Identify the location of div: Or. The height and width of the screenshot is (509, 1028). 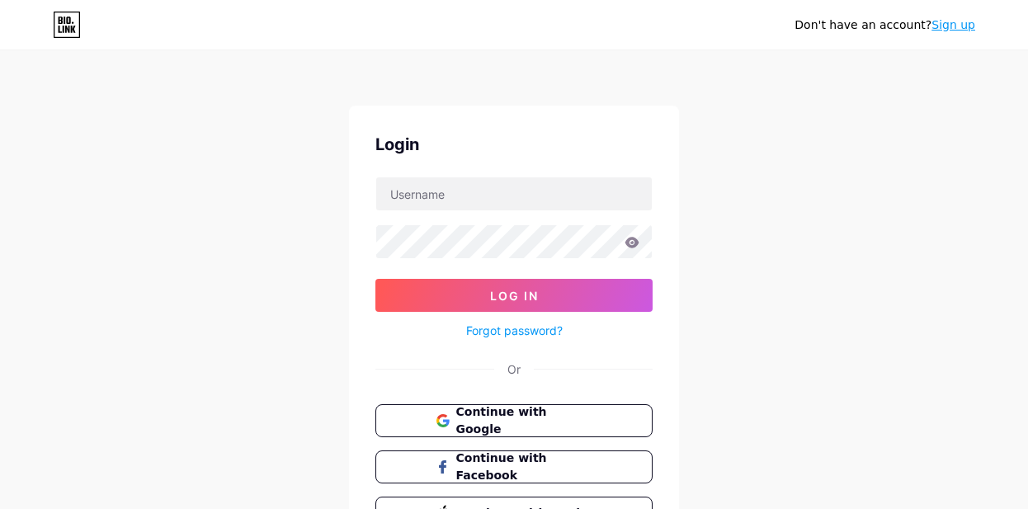
(514, 369).